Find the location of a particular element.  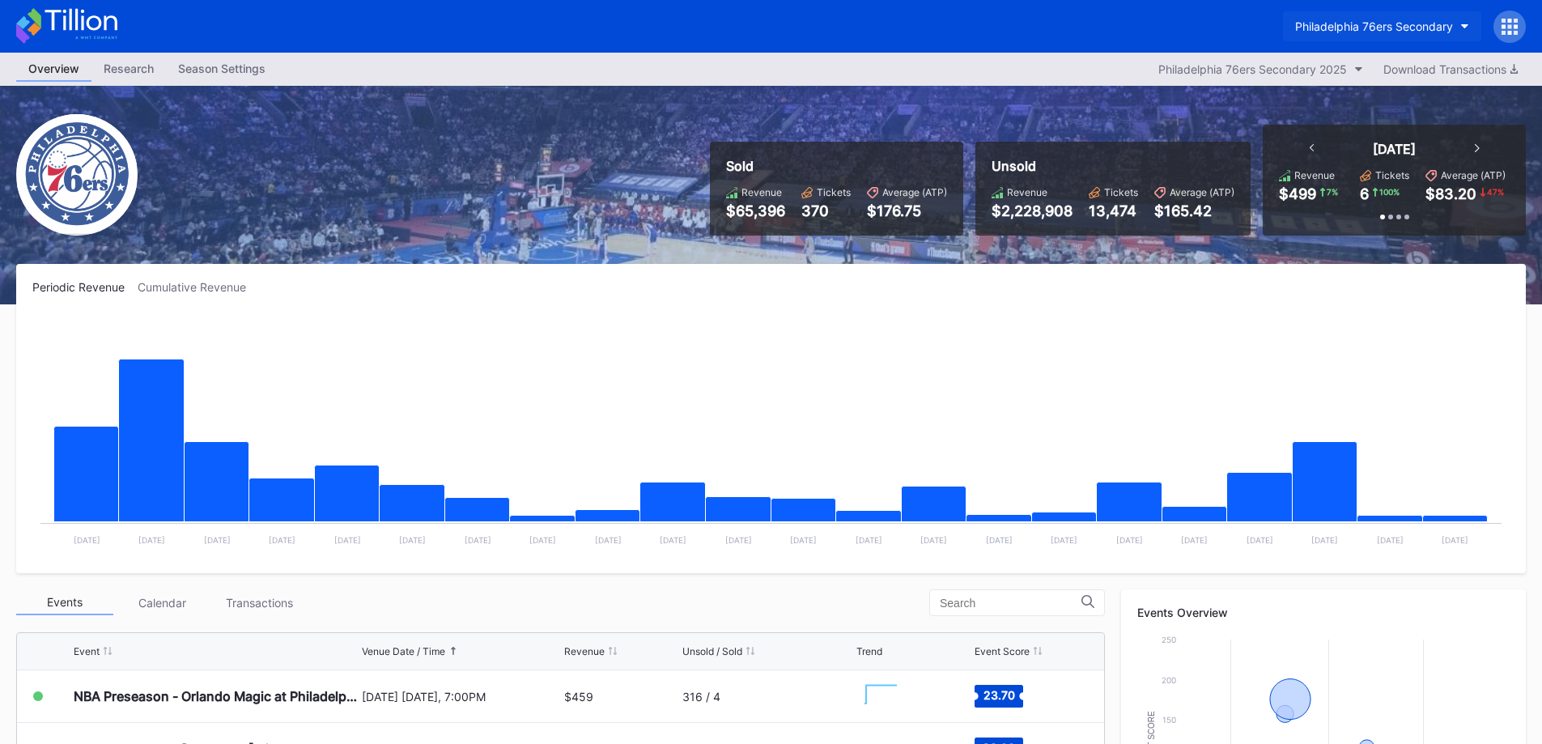

div: Research is located at coordinates (129, 68).